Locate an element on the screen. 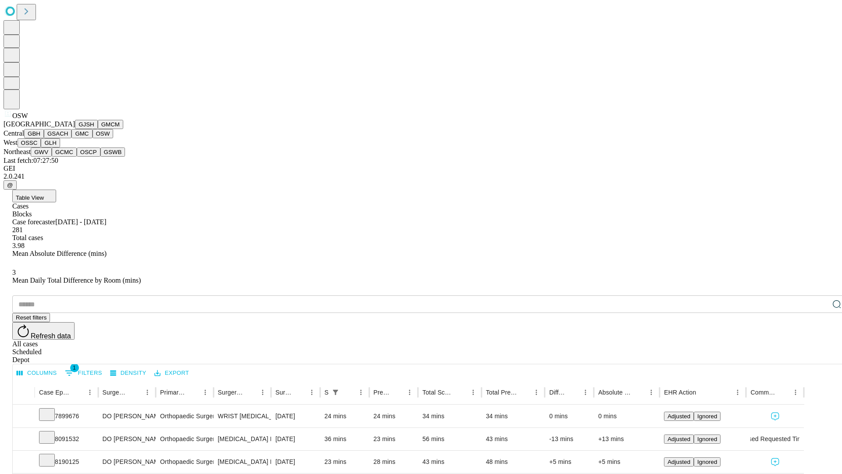 This screenshot has width=842, height=474. span: Reset filters is located at coordinates (31, 317).